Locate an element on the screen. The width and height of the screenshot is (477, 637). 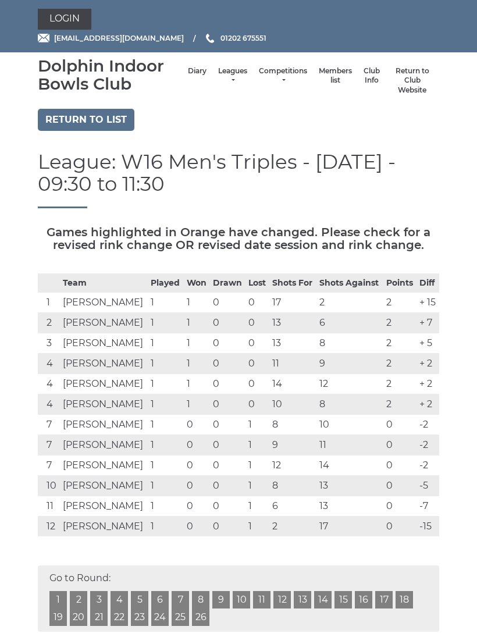
td: + 2 is located at coordinates (428, 405).